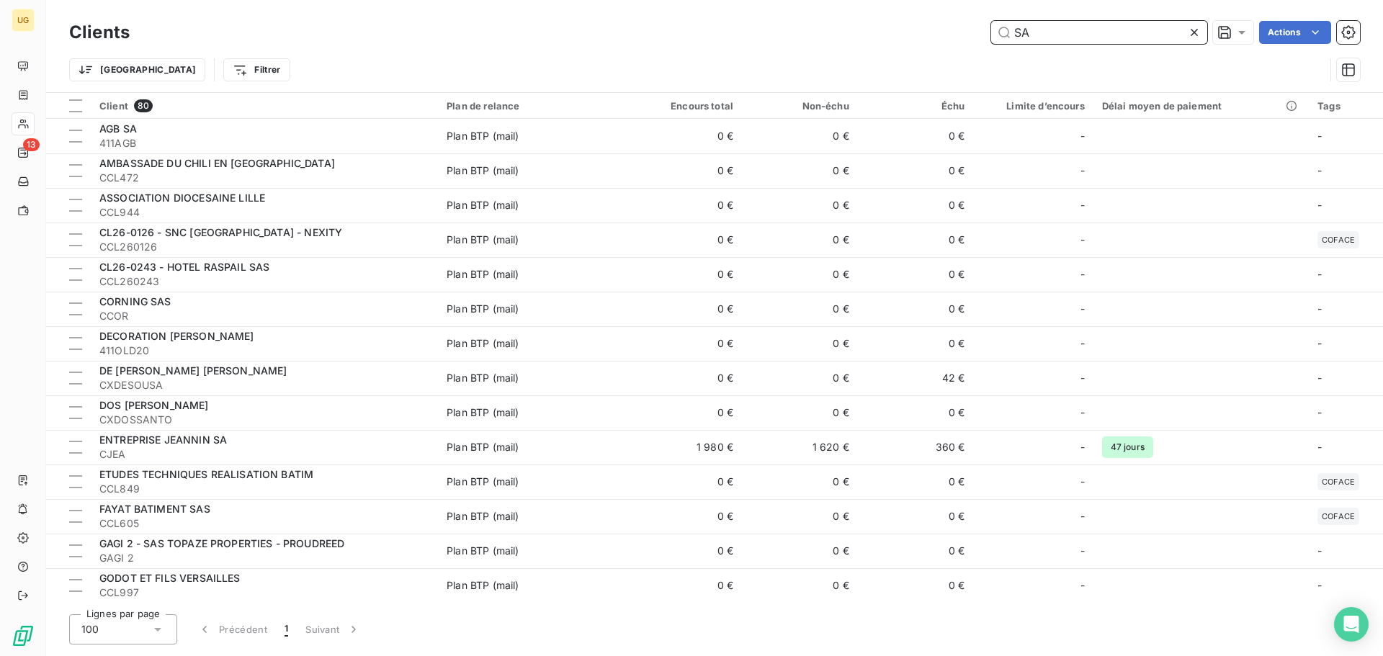 The height and width of the screenshot is (656, 1383). I want to click on button: Actions, so click(1295, 32).